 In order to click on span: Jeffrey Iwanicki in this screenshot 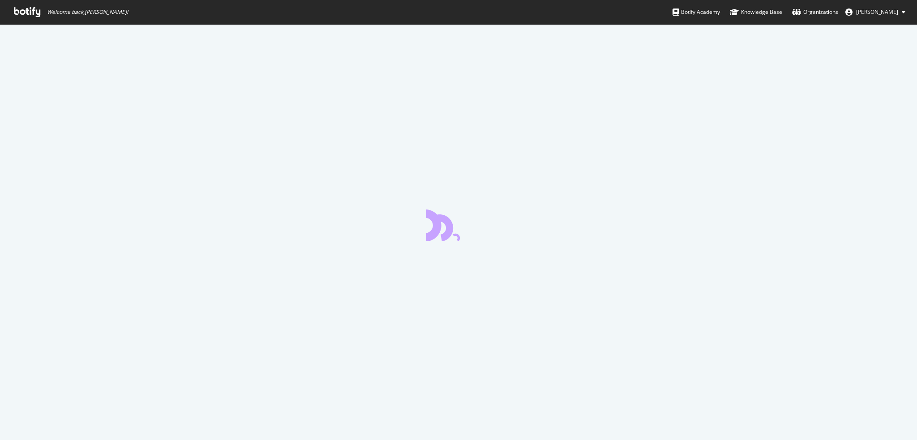, I will do `click(877, 12)`.